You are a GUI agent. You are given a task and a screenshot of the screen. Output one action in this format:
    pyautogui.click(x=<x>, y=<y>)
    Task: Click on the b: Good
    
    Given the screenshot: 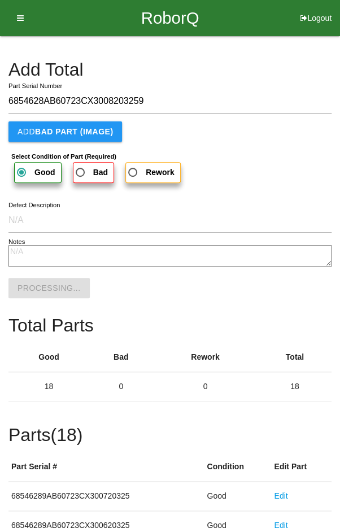 What is the action you would take?
    pyautogui.click(x=45, y=172)
    